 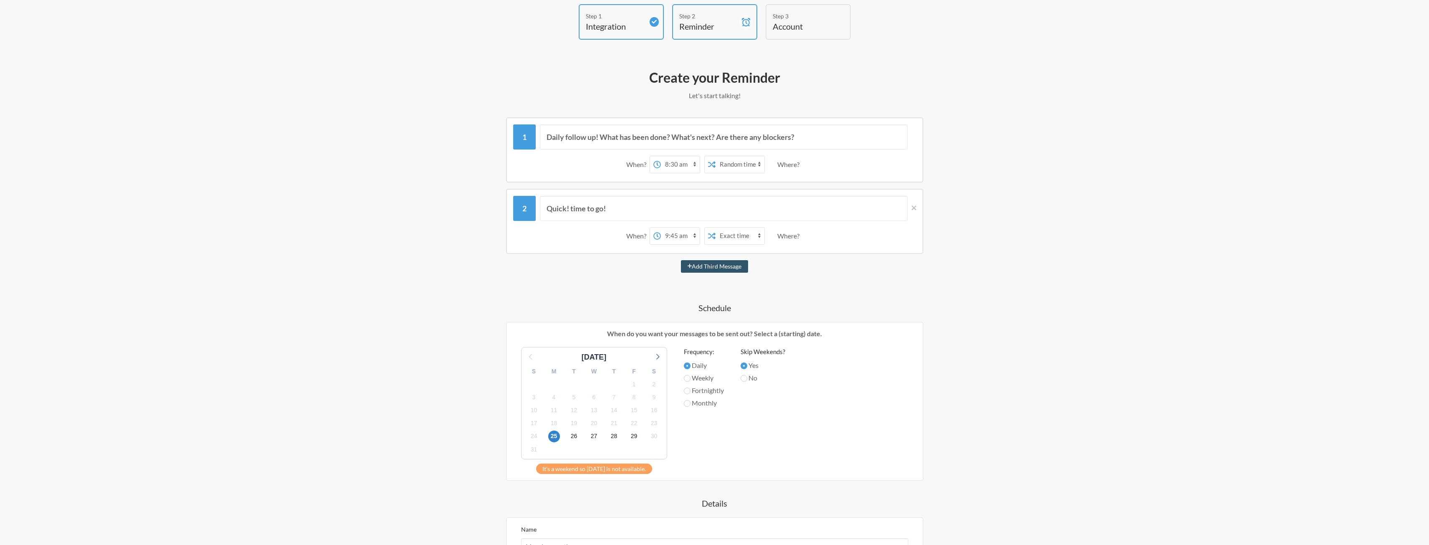 What do you see at coordinates (704, 403) in the screenshot?
I see `label: Monthly` at bounding box center [704, 403].